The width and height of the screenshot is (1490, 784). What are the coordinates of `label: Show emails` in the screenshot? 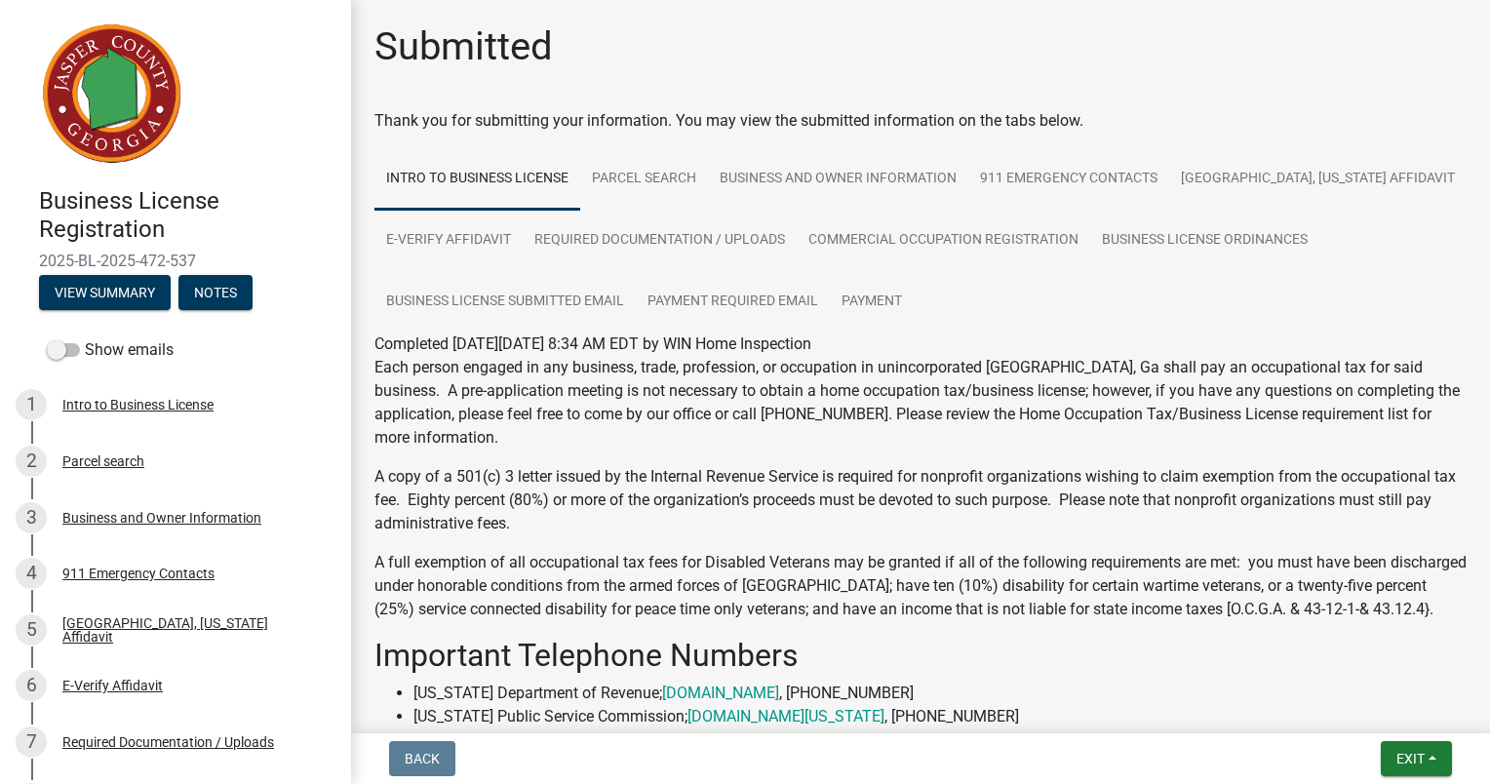 It's located at (110, 350).